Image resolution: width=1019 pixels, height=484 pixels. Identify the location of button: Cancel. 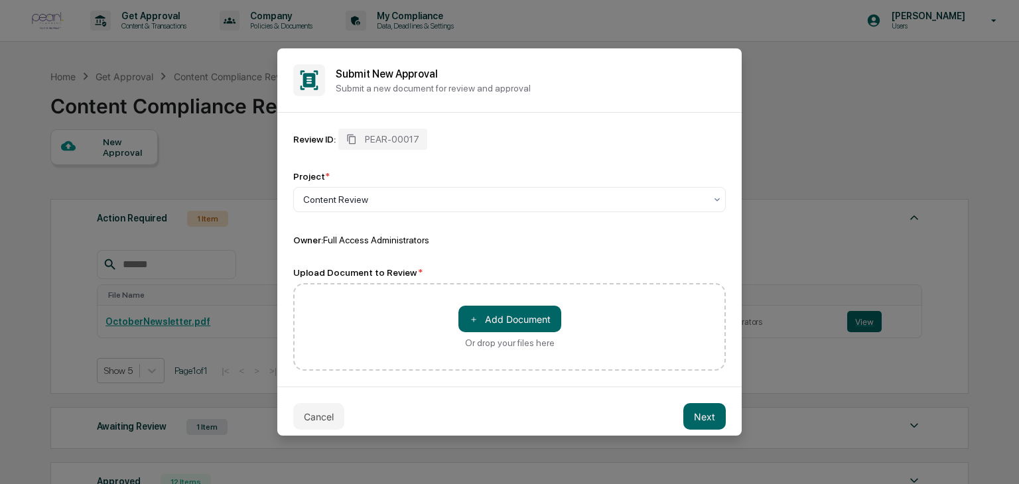
(319, 417).